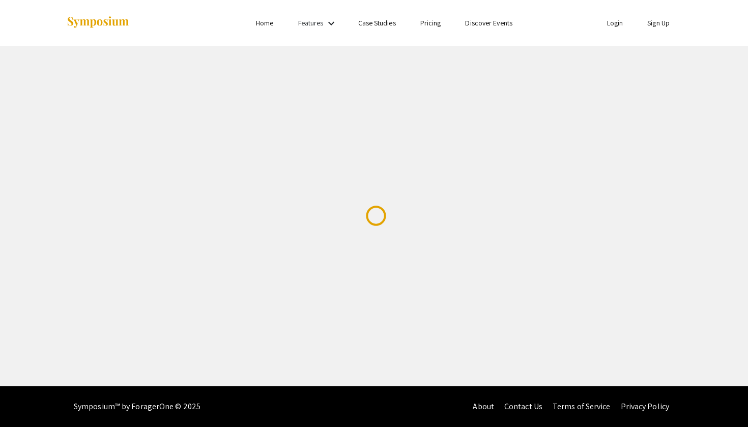 The image size is (748, 427). Describe the element at coordinates (137, 406) in the screenshot. I see `div: Symposium™ by ForagerOne © 2025` at that location.